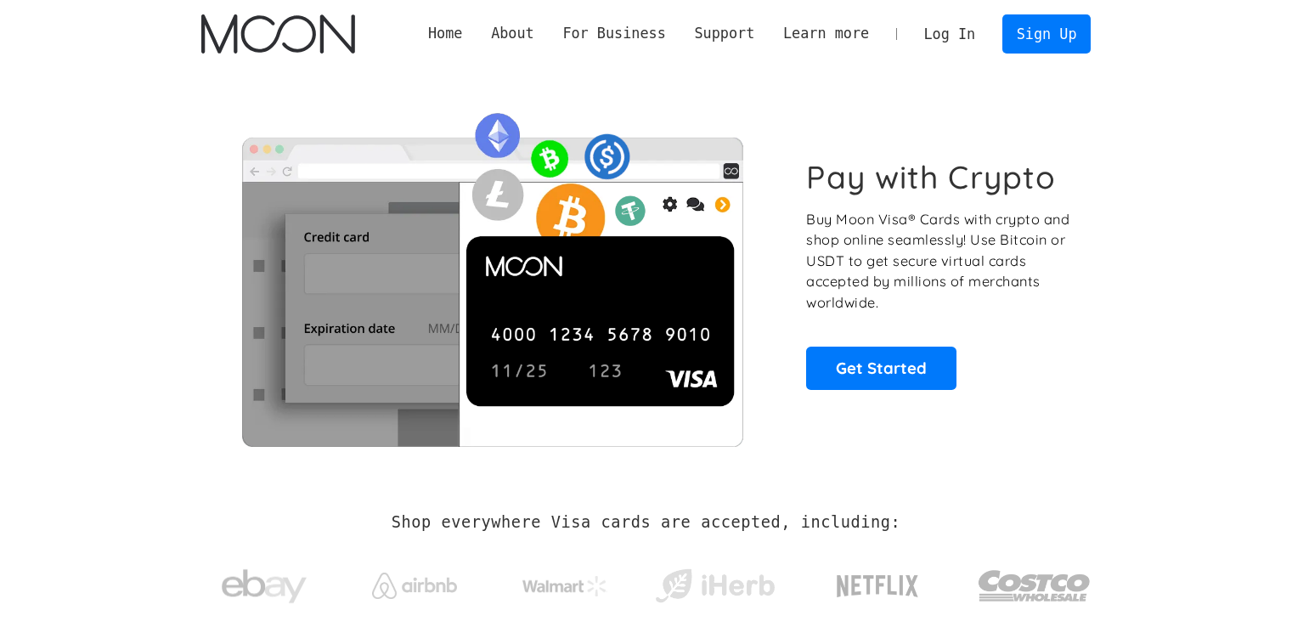 Image resolution: width=1292 pixels, height=627 pixels. What do you see at coordinates (878, 582) in the screenshot?
I see `a: Netflix` at bounding box center [878, 582].